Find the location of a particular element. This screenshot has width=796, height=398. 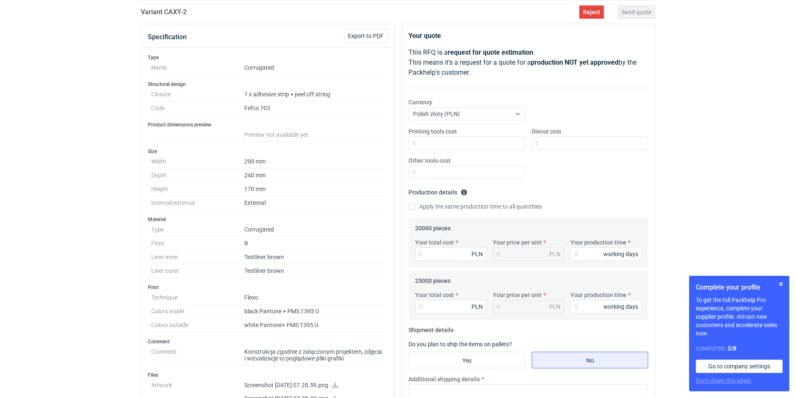

h3: Material is located at coordinates (268, 220).